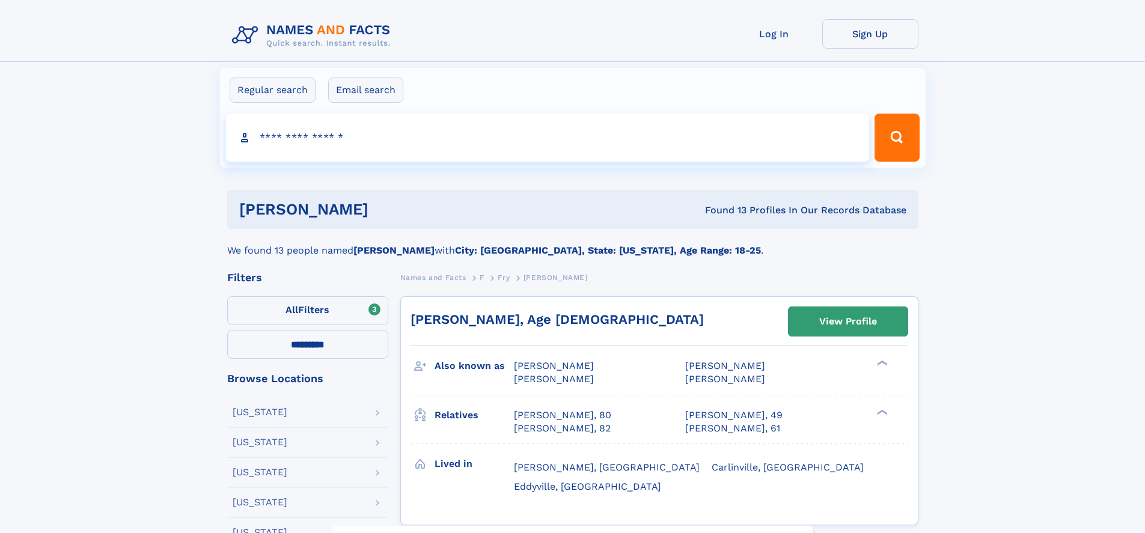 This screenshot has width=1145, height=533. What do you see at coordinates (504, 278) in the screenshot?
I see `span: Fry` at bounding box center [504, 278].